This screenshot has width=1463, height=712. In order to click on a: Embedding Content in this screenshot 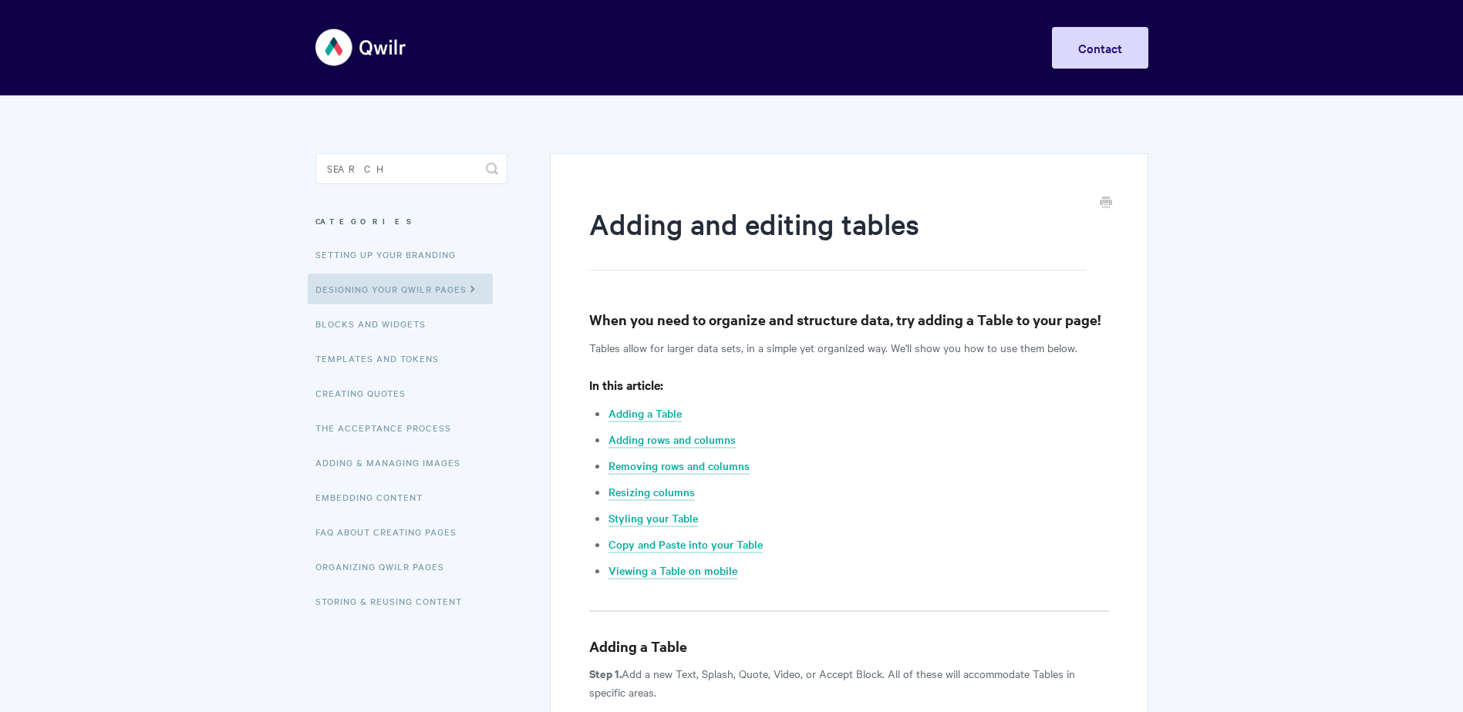, I will do `click(375, 497)`.